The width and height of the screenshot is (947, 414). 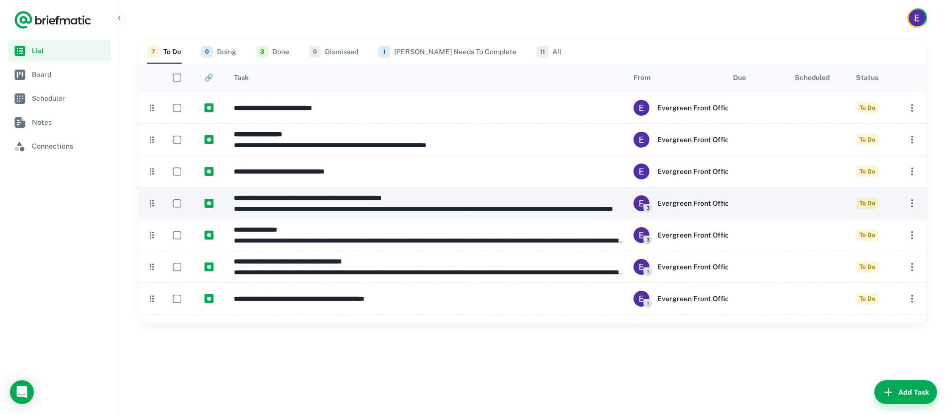 I want to click on button: Dismissed, so click(x=333, y=52).